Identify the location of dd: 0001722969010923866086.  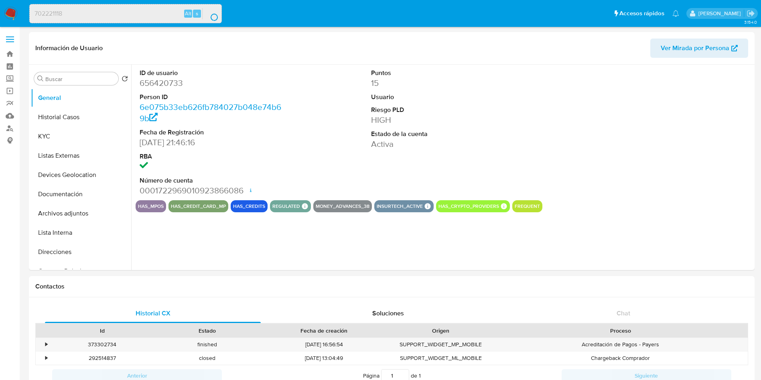
(213, 191).